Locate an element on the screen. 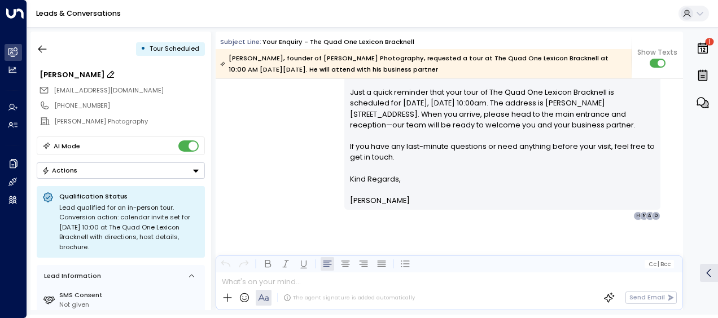 The width and height of the screenshot is (718, 318). div: D is located at coordinates (656, 216).